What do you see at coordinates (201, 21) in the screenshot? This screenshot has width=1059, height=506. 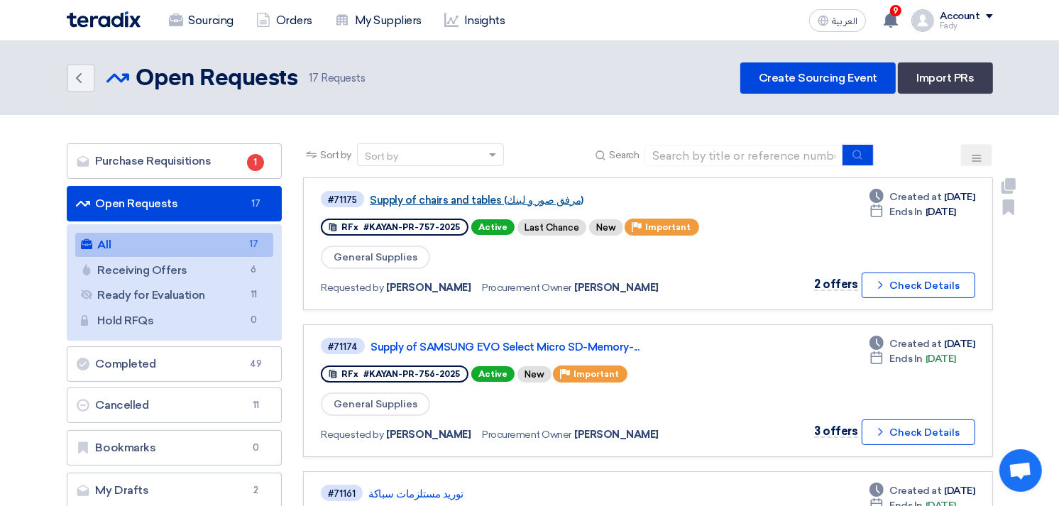 I see `a: Sourcing` at bounding box center [201, 21].